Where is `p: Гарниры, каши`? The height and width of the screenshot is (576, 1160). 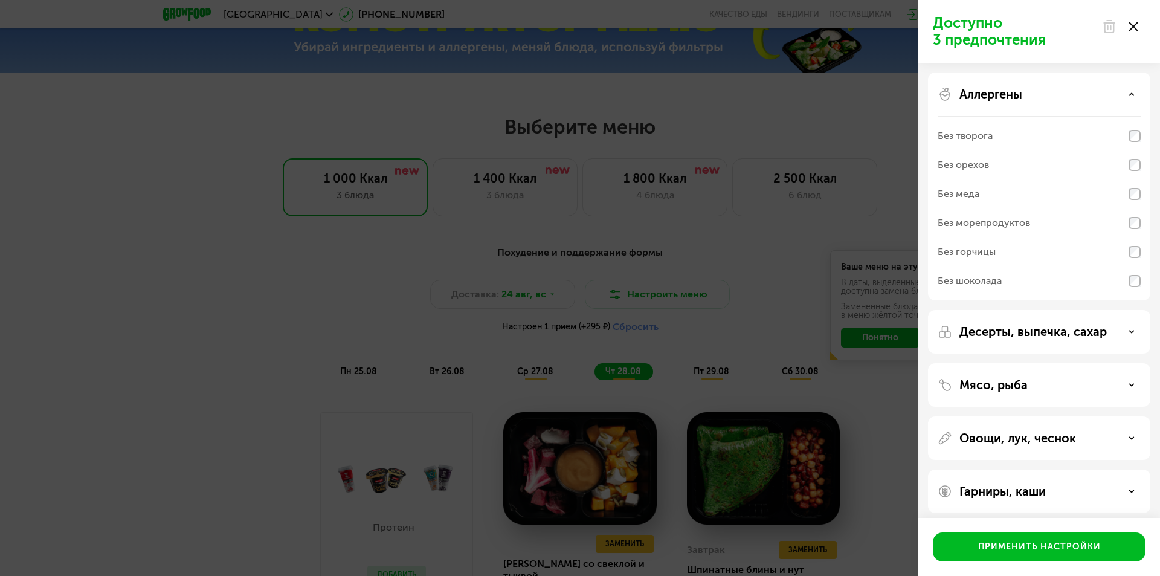
p: Гарниры, каши is located at coordinates (1002, 491).